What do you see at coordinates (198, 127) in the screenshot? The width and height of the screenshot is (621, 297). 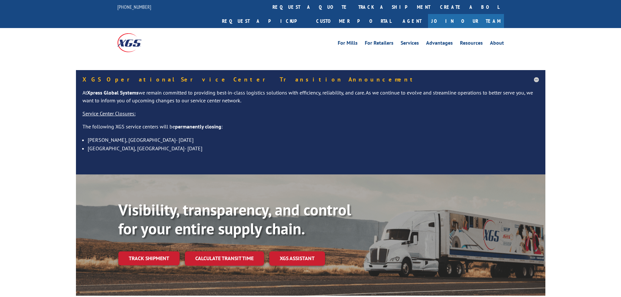 I see `strong: permanently closing` at bounding box center [198, 127].